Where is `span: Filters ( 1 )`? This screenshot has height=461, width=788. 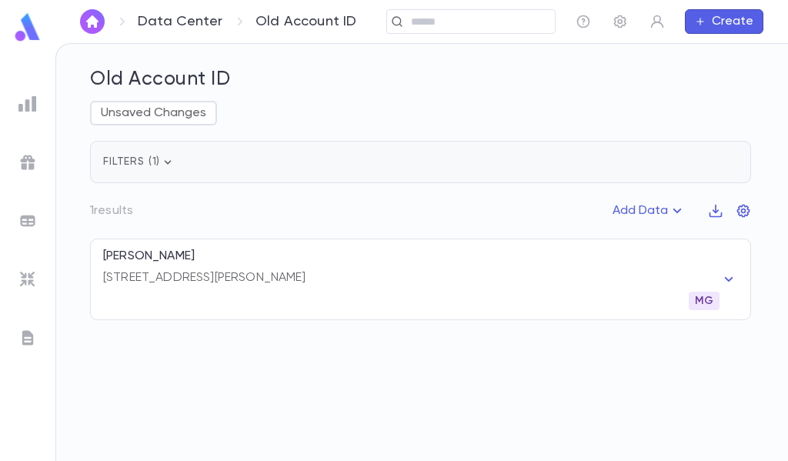 span: Filters ( 1 ) is located at coordinates (139, 162).